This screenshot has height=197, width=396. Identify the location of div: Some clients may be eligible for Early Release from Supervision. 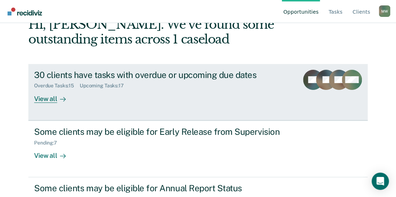
(160, 131).